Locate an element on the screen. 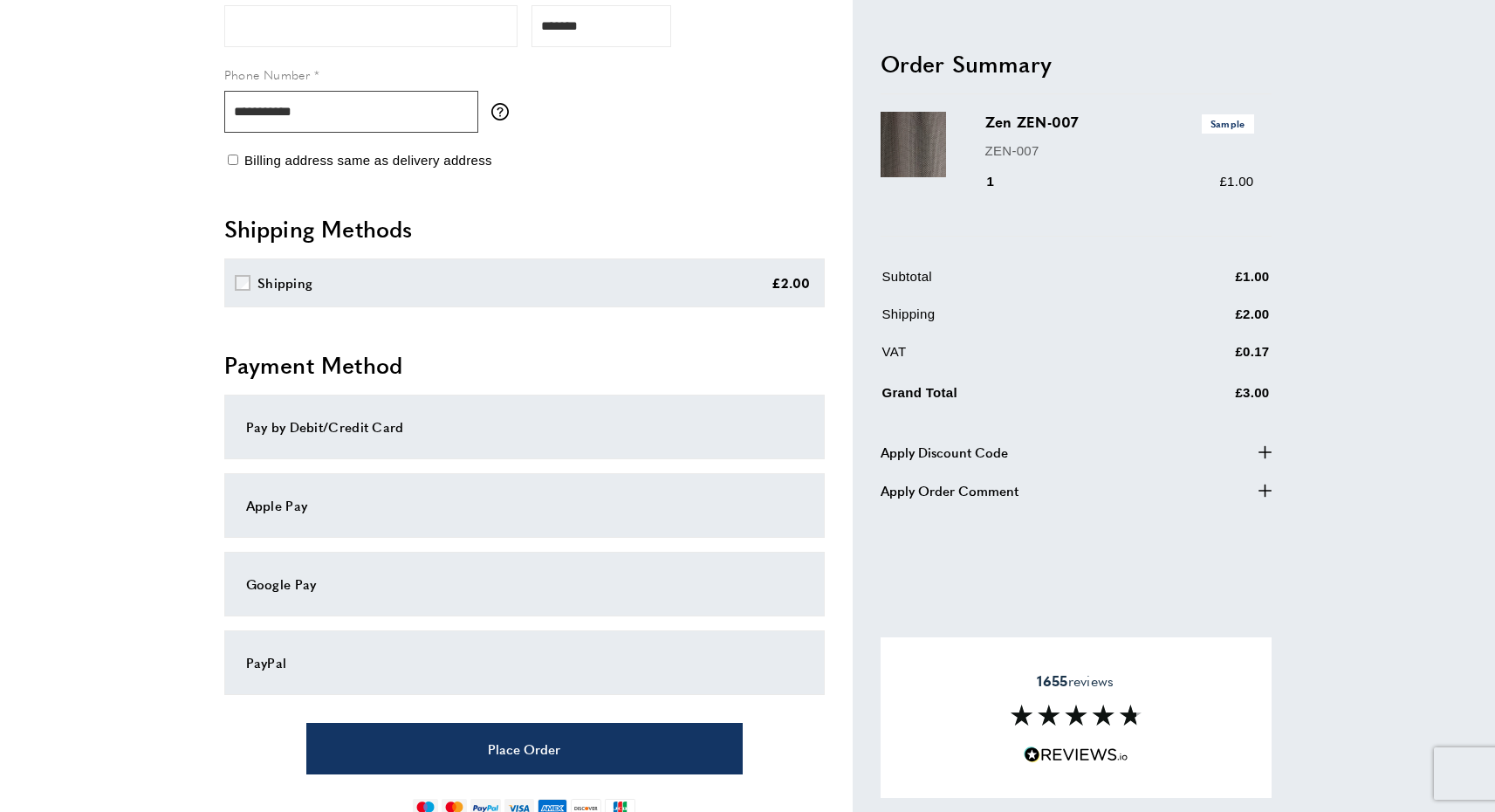 The height and width of the screenshot is (812, 1495). h2: Payment Method is located at coordinates (525, 364).